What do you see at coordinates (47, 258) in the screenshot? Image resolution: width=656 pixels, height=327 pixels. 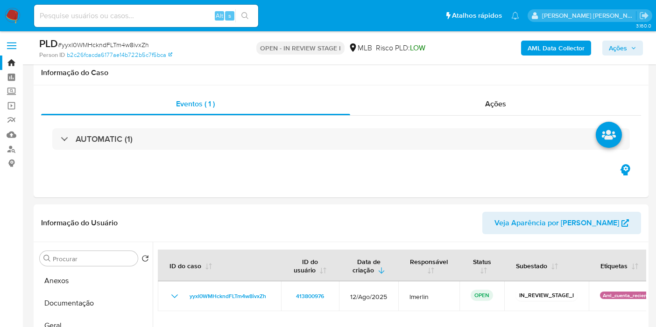 I see `button: Procurar` at bounding box center [47, 258].